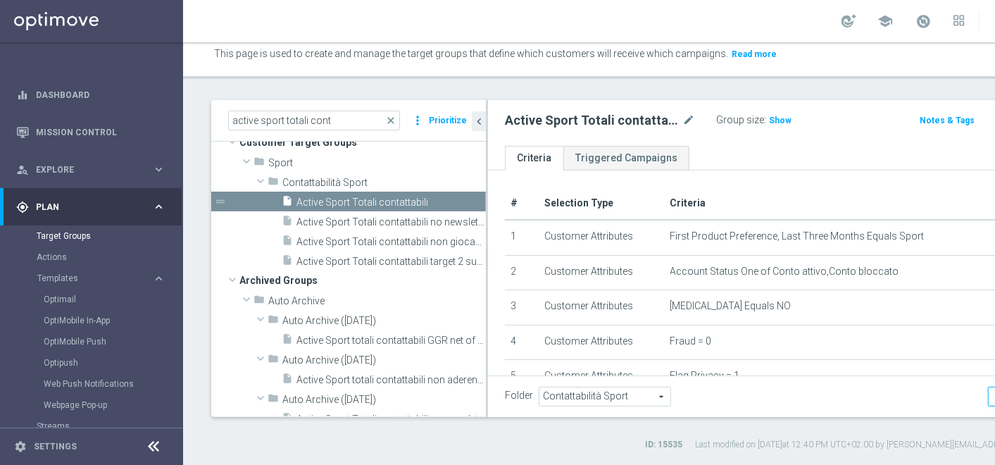 This screenshot has height=465, width=995. Describe the element at coordinates (95, 405) in the screenshot. I see `a: Webpage Pop-up` at that location.